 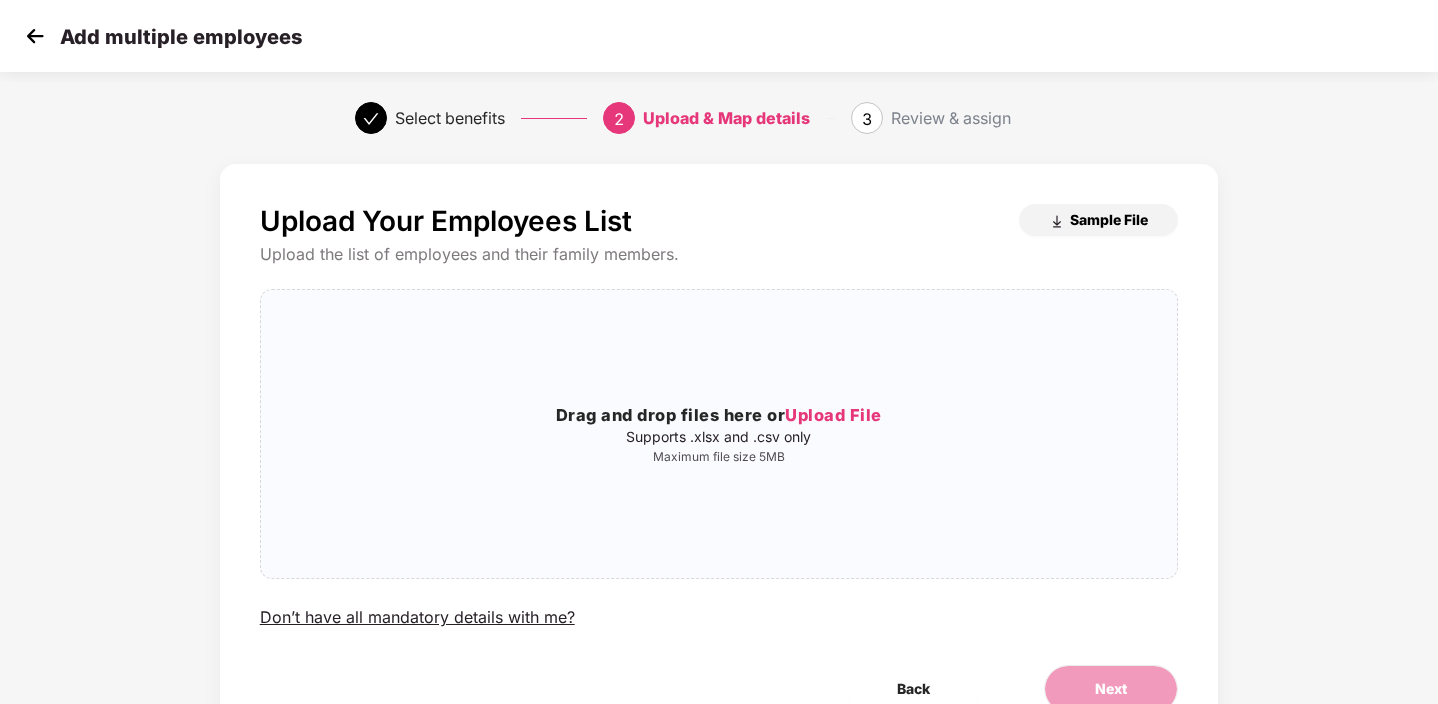 What do you see at coordinates (619, 119) in the screenshot?
I see `span: 2` at bounding box center [619, 119].